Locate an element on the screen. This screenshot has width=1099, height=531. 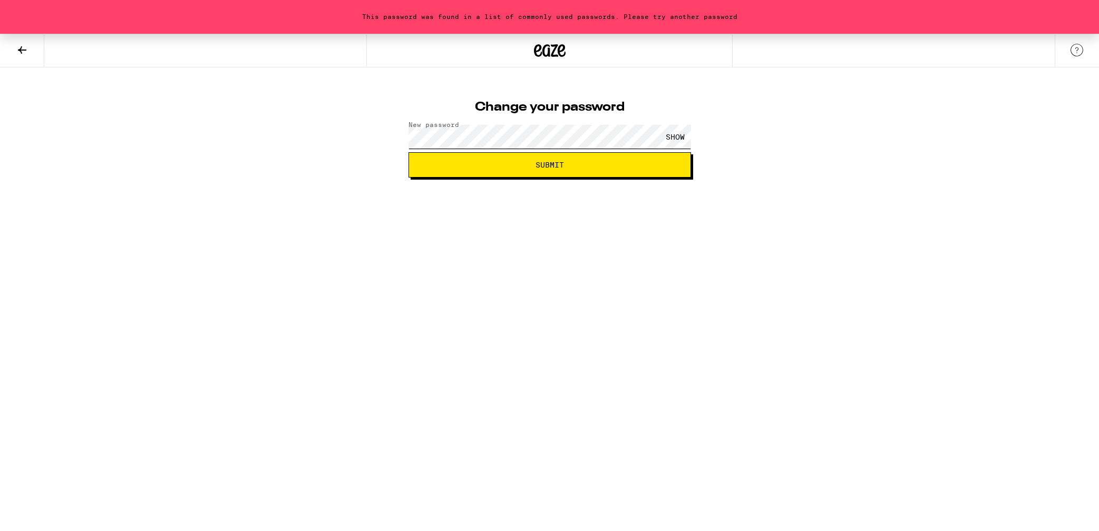
h1: Change your password is located at coordinates (550, 108).